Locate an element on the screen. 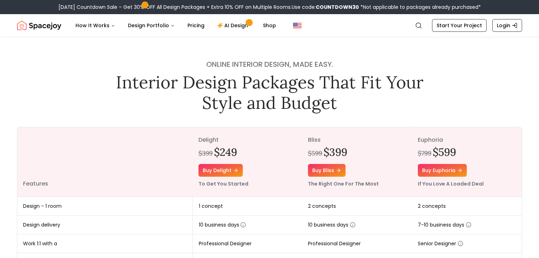 The width and height of the screenshot is (539, 258). h4: Online interior design, made easy. is located at coordinates (269, 64).